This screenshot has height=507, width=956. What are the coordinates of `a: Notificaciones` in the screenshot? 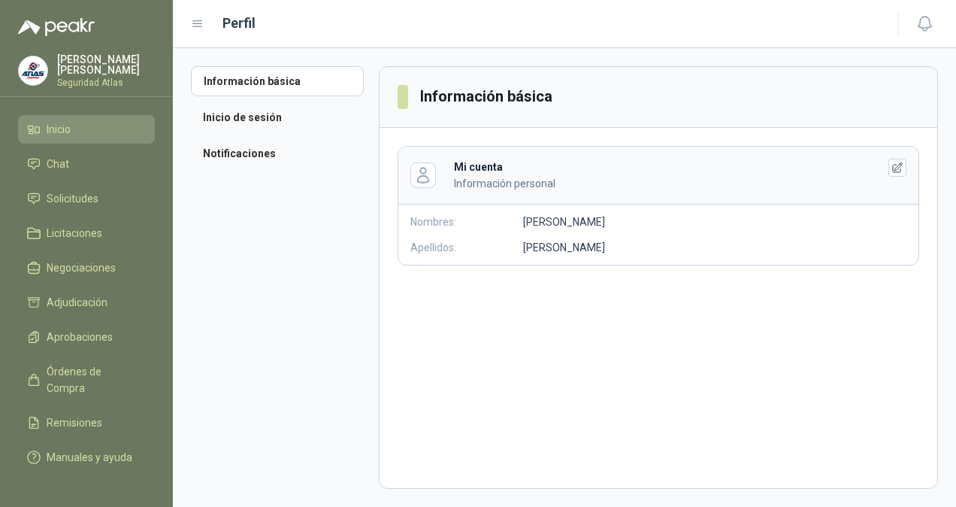 It's located at (277, 153).